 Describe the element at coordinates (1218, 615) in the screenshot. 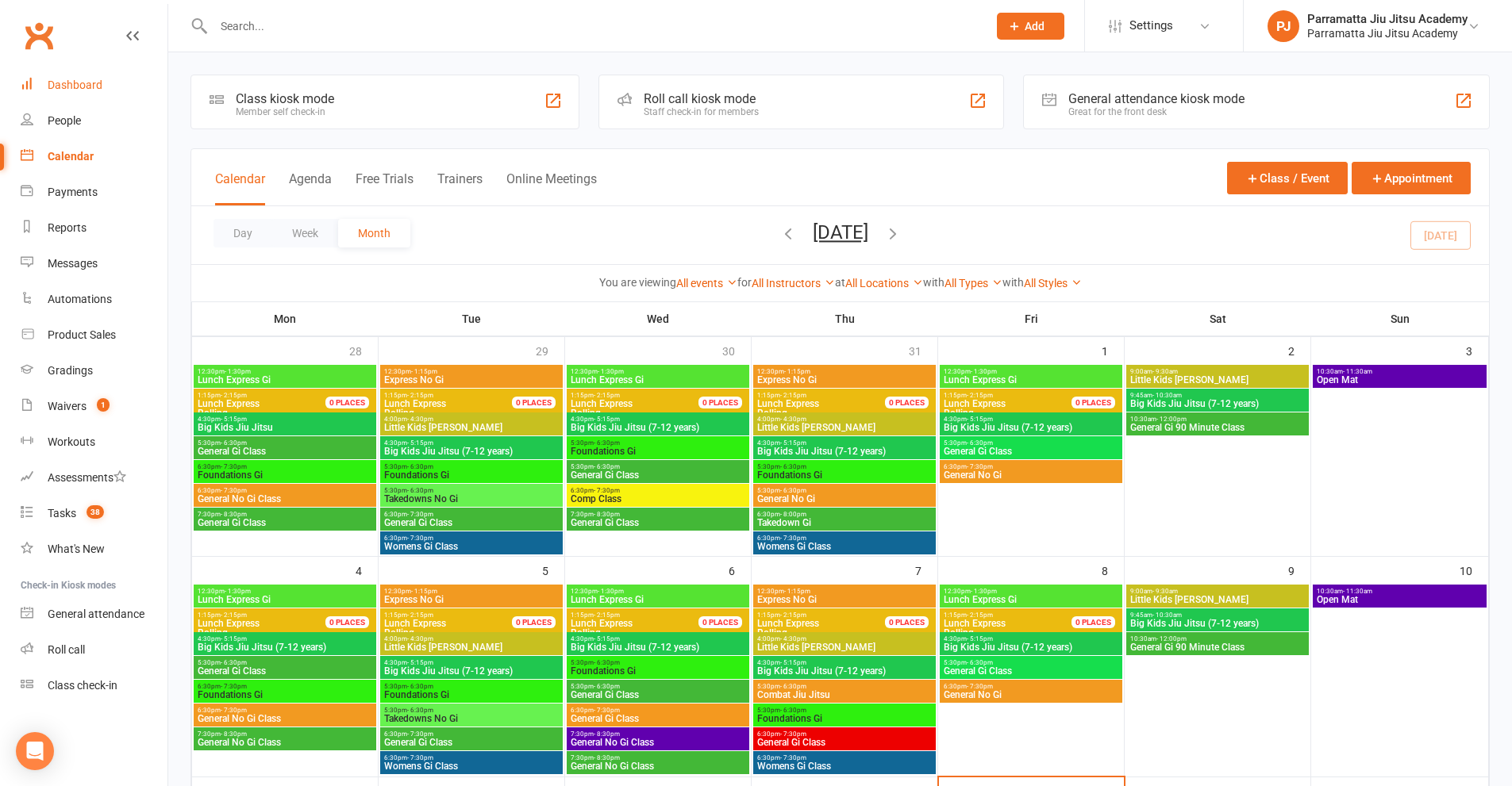

I see `span: 9:45am` at that location.